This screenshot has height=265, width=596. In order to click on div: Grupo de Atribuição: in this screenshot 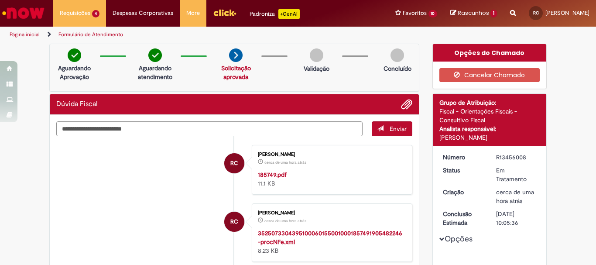, I will do `click(490, 103)`.